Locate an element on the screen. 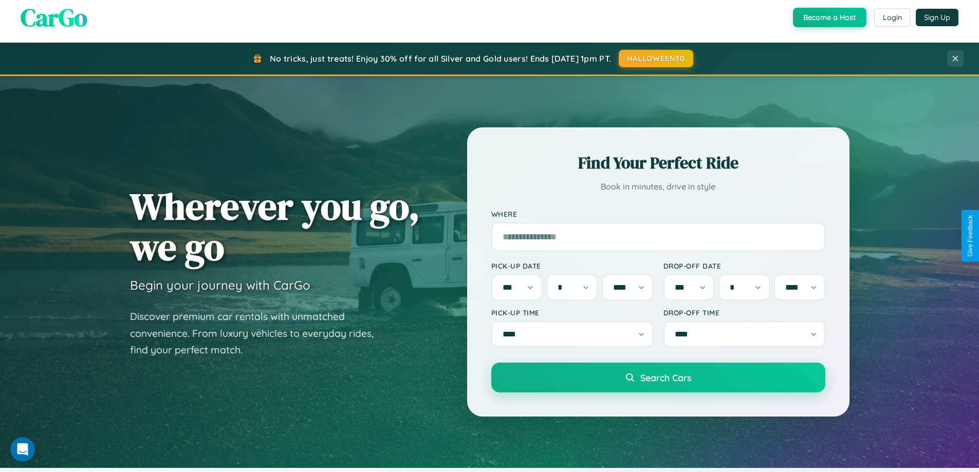 The width and height of the screenshot is (979, 472). p: Book in minutes, drive in style is located at coordinates (658, 187).